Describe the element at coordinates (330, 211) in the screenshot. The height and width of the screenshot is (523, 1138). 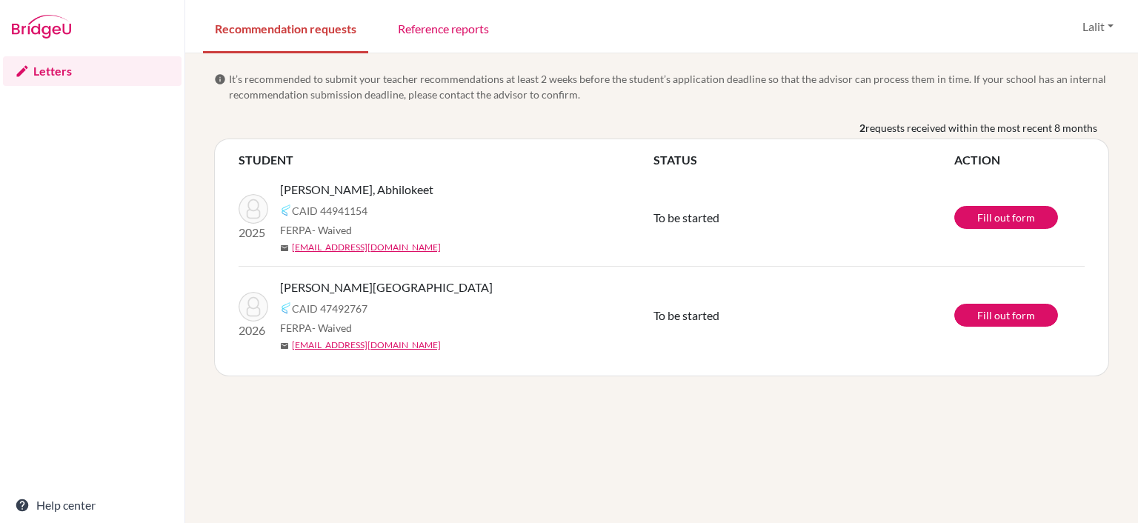
I see `span: CAID 44941154` at that location.